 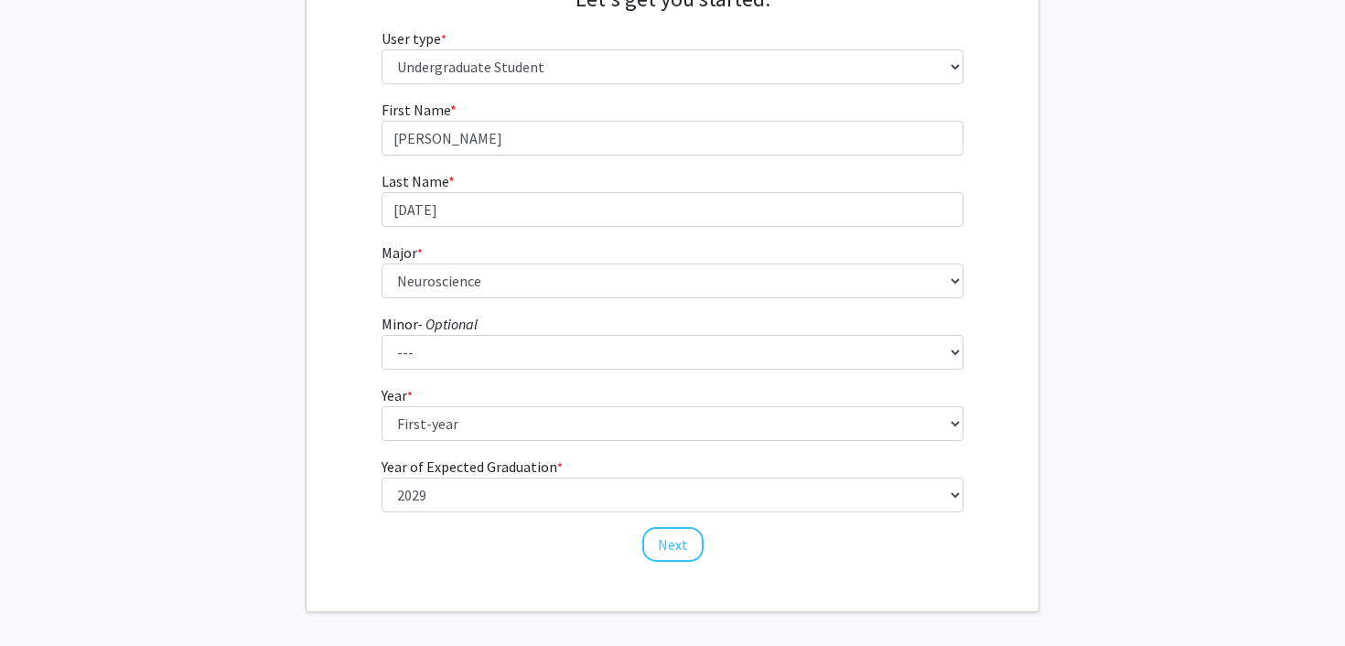 I want to click on label: User type, so click(x=414, y=38).